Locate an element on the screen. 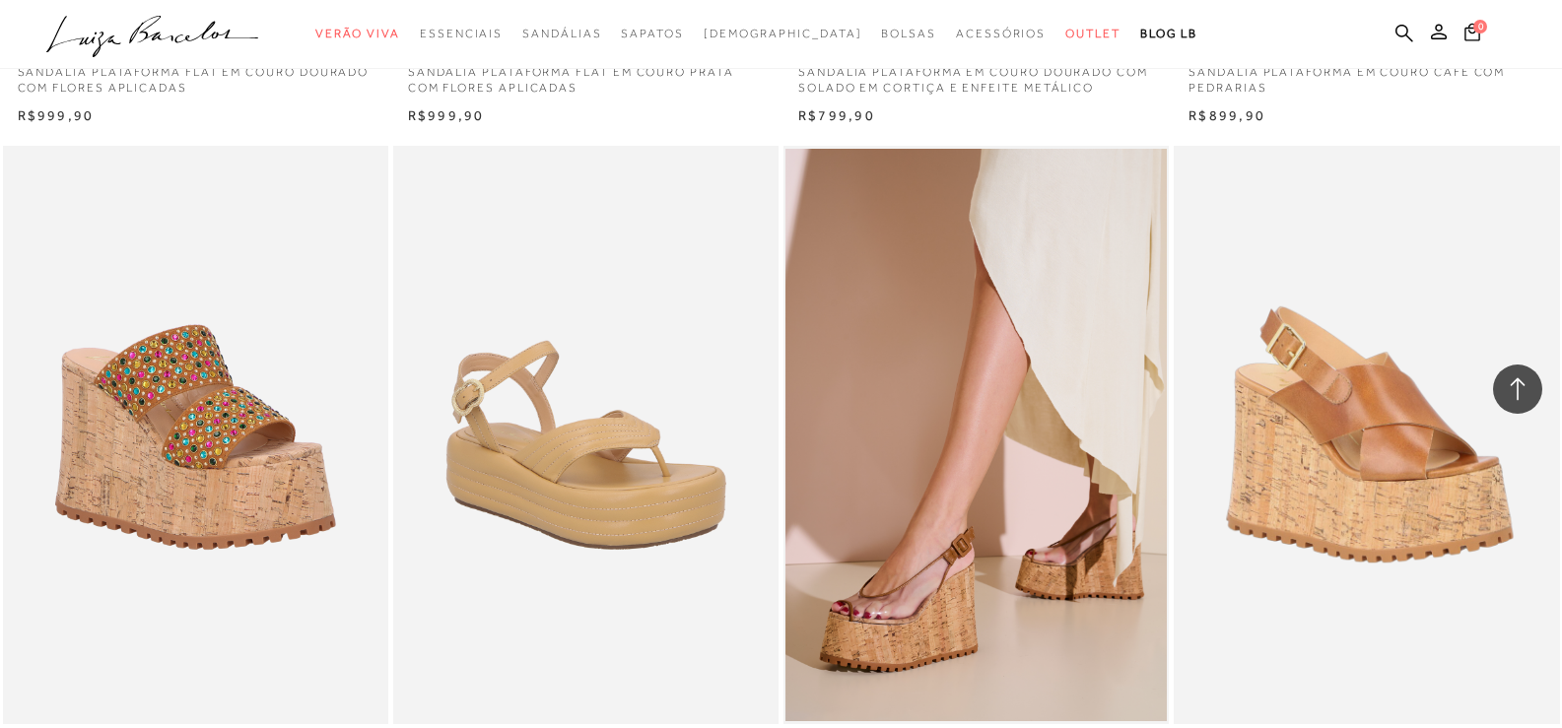  img: SANDÁLIA PLATAFORMA EM COURO CARAMELO COM PEDRARIAS COLORIDAS is located at coordinates (195, 435).